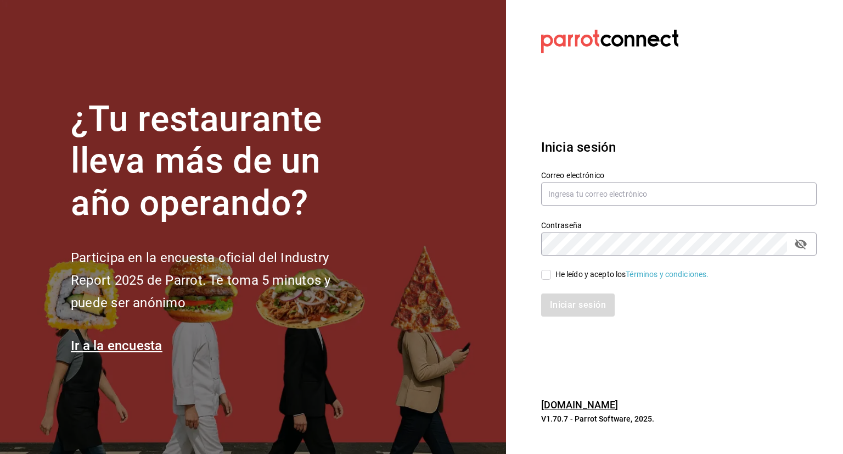 Image resolution: width=843 pixels, height=454 pixels. I want to click on div: He leído y acepto los, so click(633, 274).